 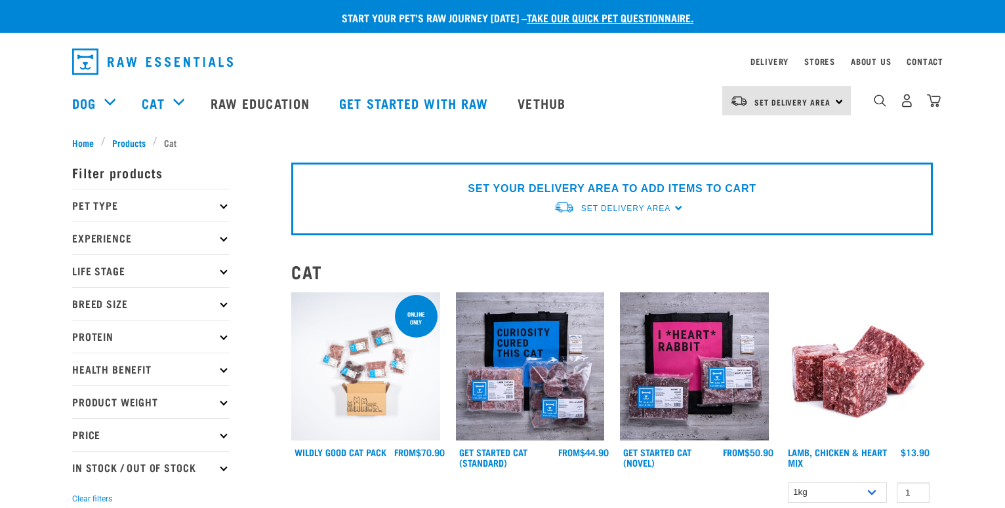 What do you see at coordinates (87, 142) in the screenshot?
I see `a: Home` at bounding box center [87, 142].